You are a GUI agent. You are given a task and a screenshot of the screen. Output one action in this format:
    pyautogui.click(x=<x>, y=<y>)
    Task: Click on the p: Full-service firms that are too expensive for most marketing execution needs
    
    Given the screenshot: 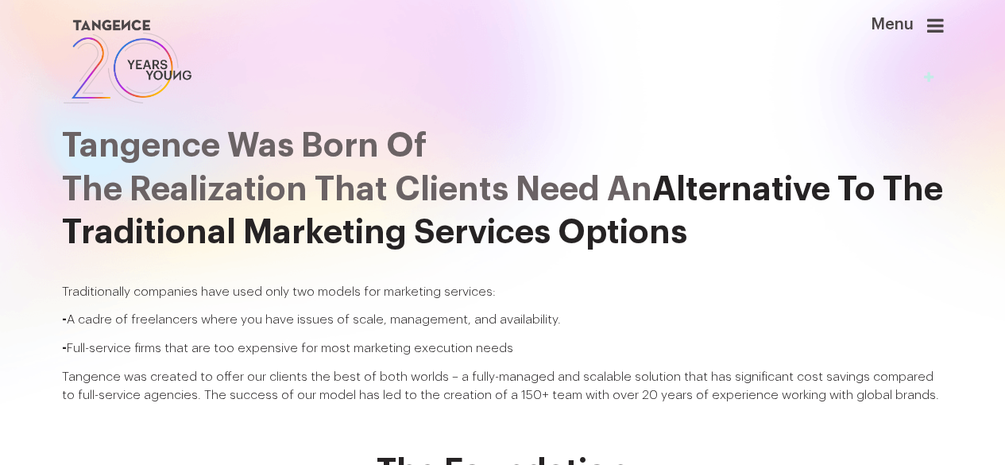 What is the action you would take?
    pyautogui.click(x=503, y=349)
    